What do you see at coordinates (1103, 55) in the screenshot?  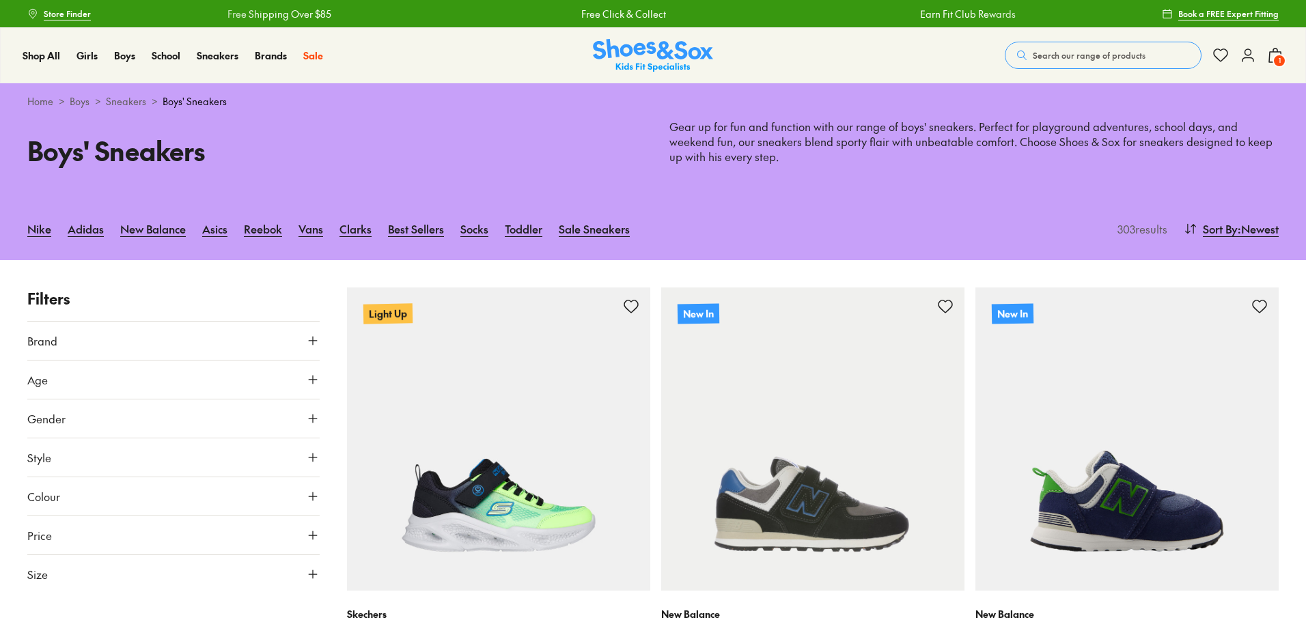 I see `button: Search our range of products` at bounding box center [1103, 55].